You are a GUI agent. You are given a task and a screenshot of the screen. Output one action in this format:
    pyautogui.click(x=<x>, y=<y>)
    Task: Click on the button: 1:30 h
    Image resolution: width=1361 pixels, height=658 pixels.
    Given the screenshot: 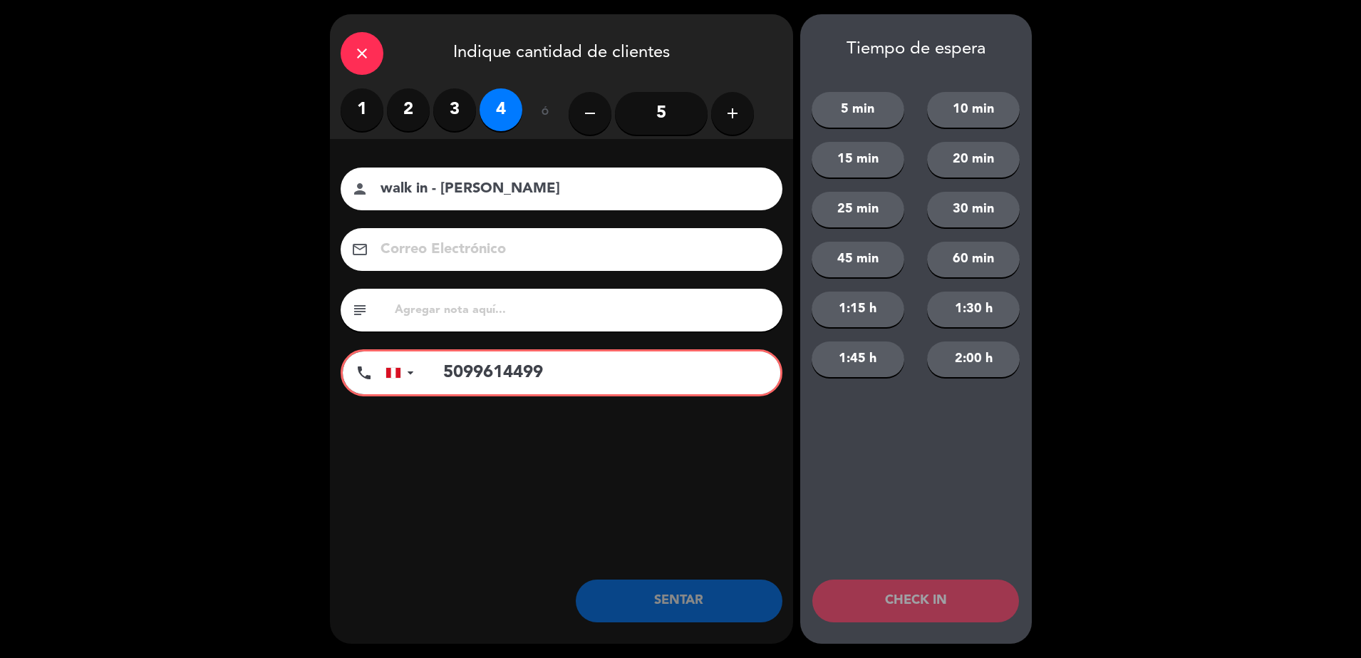 What is the action you would take?
    pyautogui.click(x=974, y=309)
    